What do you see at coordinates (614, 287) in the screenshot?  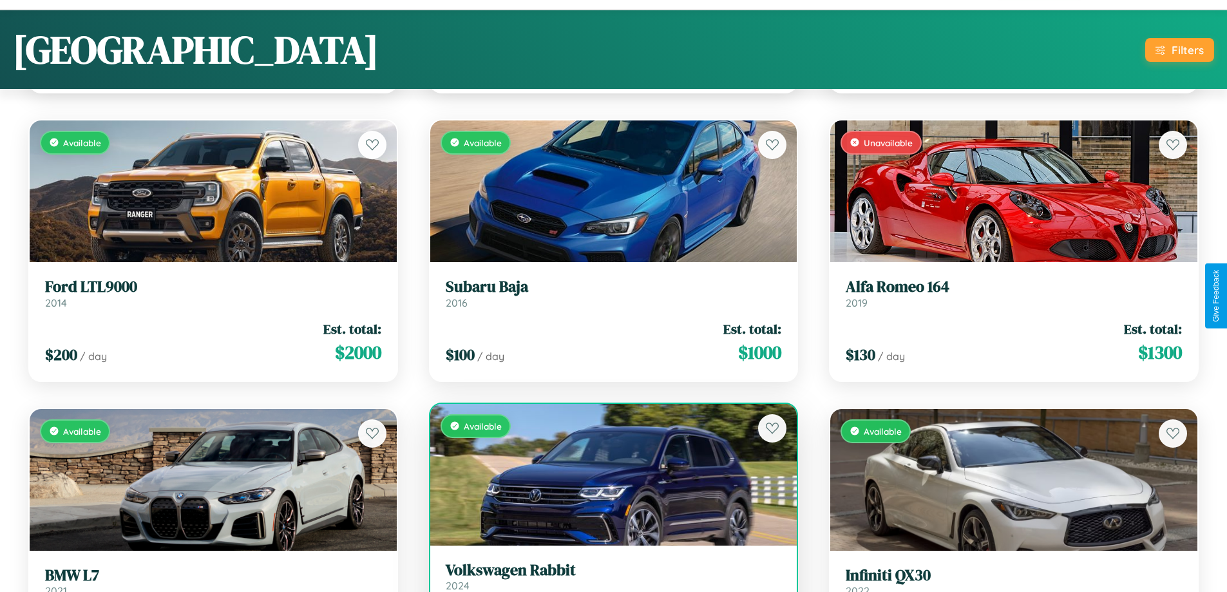 I see `h3: Subaru Baja` at bounding box center [614, 287].